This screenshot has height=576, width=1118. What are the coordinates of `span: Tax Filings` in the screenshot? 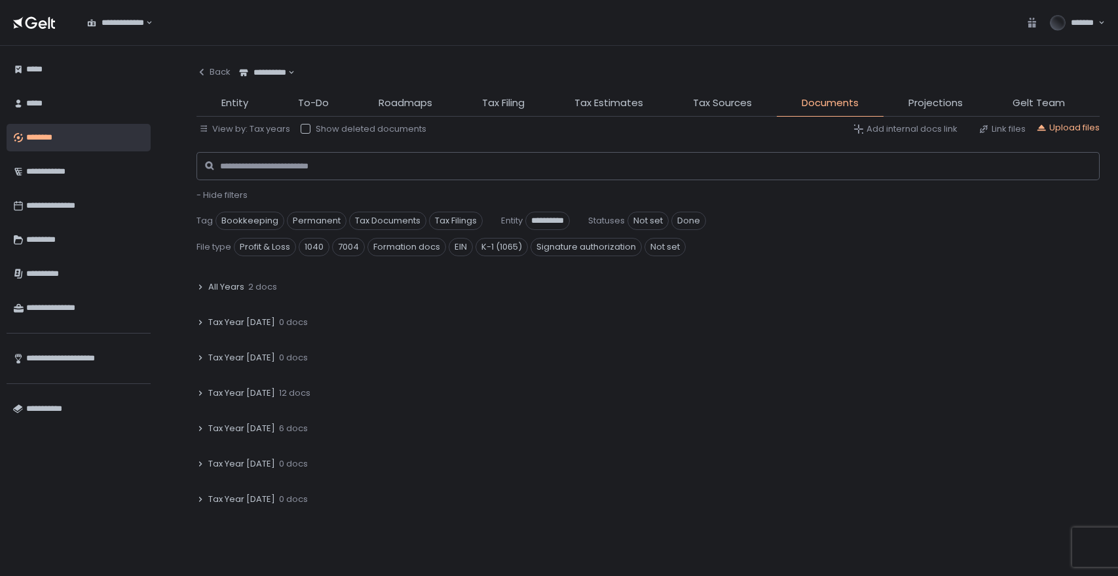 It's located at (456, 221).